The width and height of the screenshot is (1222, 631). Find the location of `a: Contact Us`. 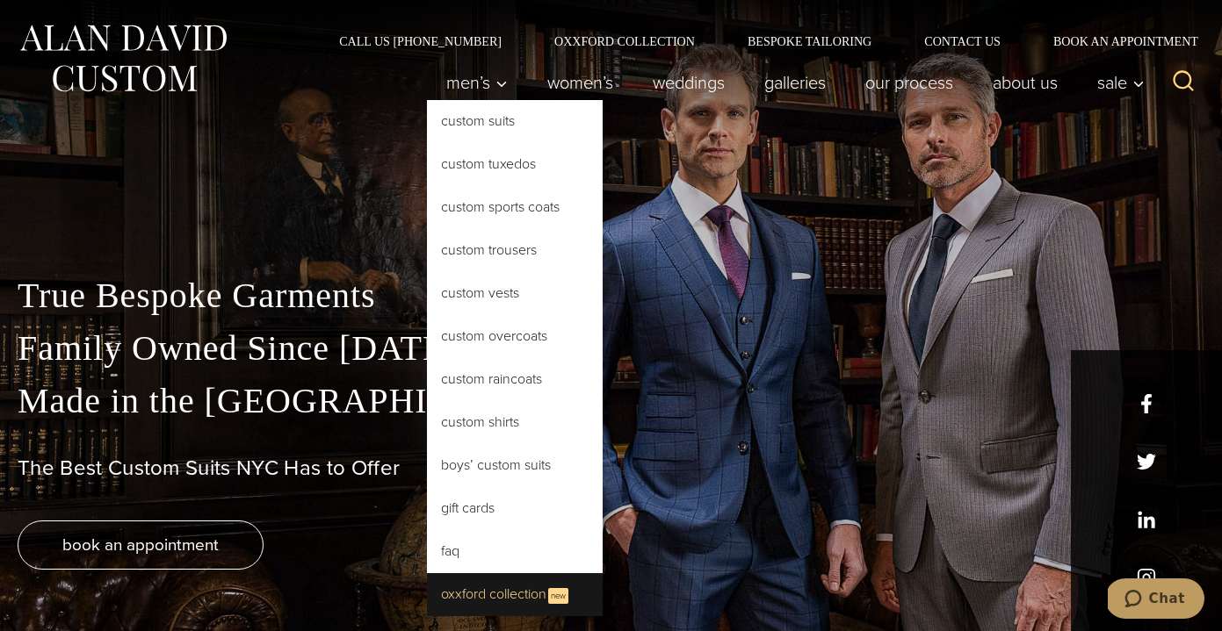

a: Contact Us is located at coordinates (962, 41).